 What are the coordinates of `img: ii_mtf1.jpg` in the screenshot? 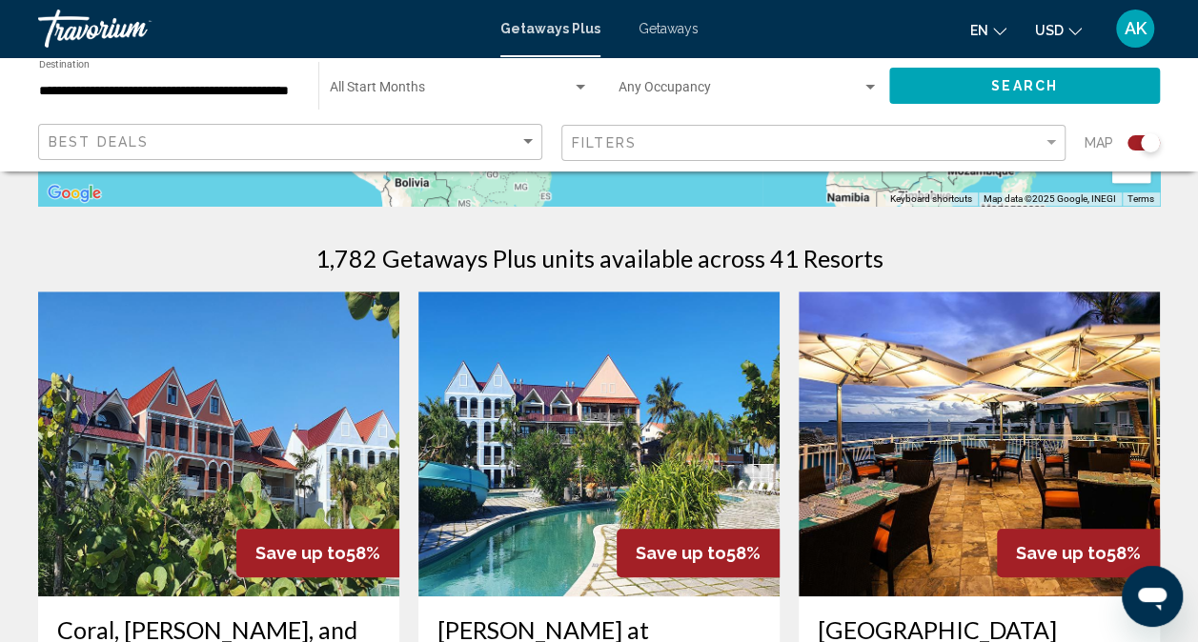 It's located at (598, 444).